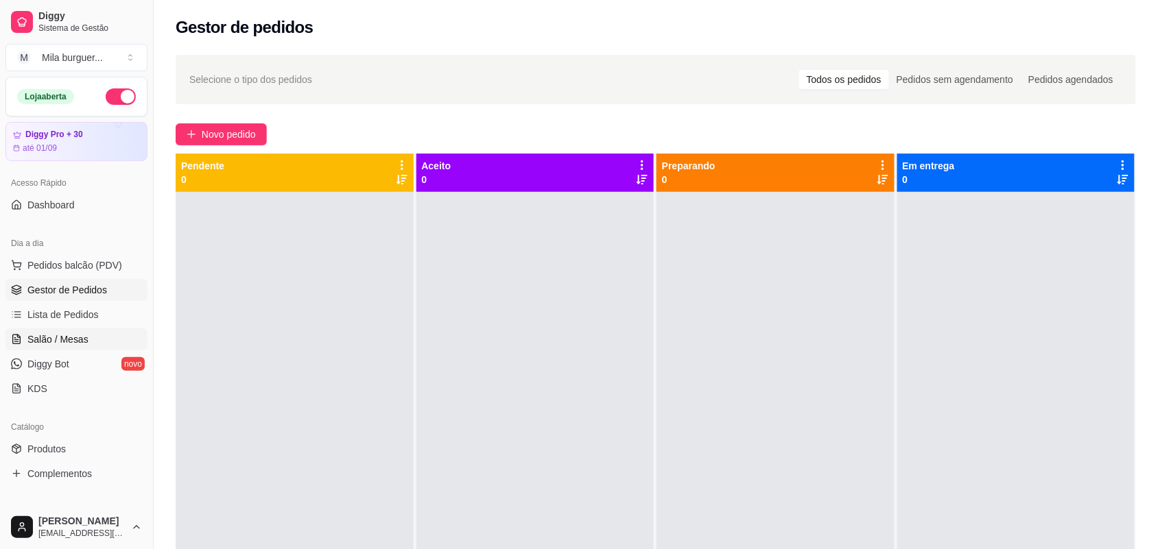 The image size is (1158, 549). What do you see at coordinates (67, 290) in the screenshot?
I see `span: Gestor de Pedidos` at bounding box center [67, 290].